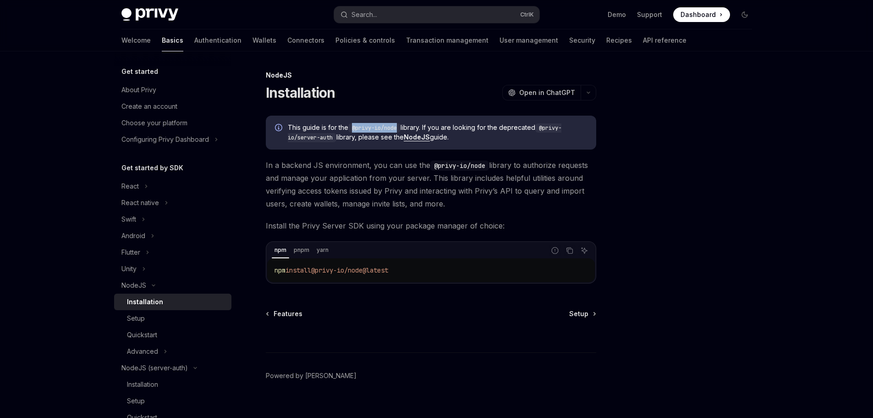  Describe the element at coordinates (365, 40) in the screenshot. I see `a: Policies & controls` at that location.